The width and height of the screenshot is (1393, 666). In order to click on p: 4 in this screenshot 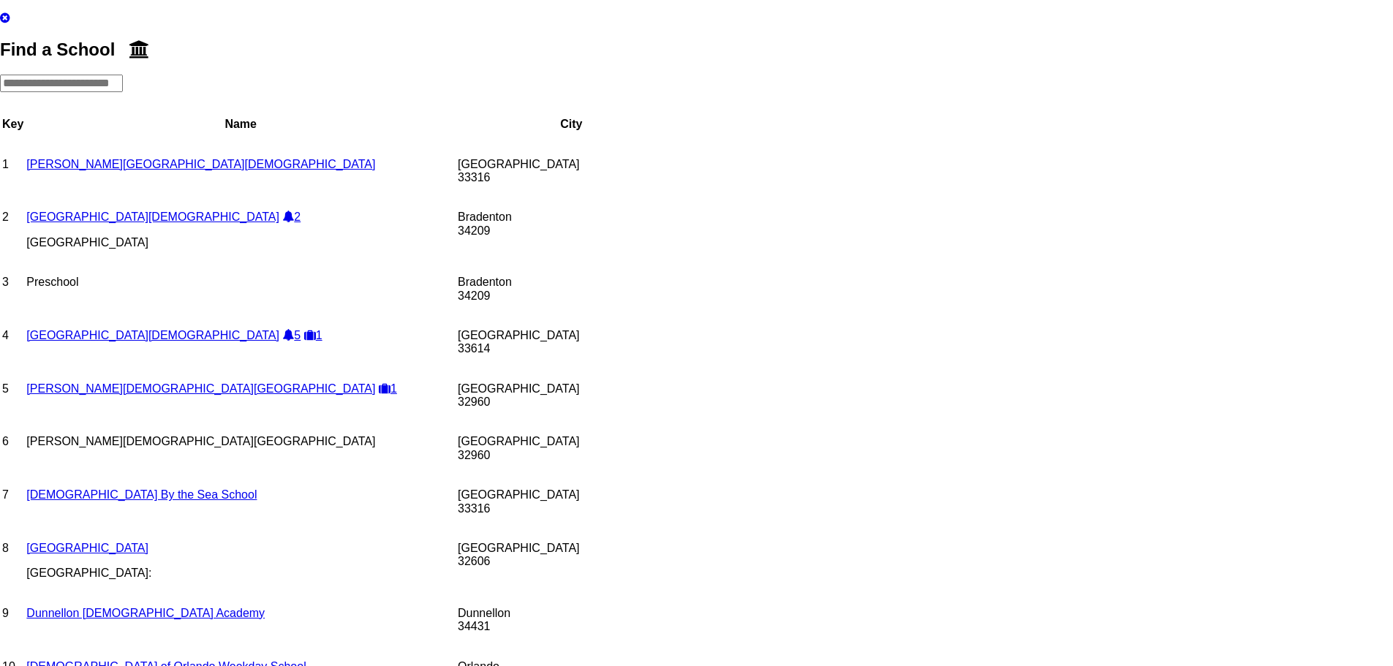, I will do `click(12, 336)`.